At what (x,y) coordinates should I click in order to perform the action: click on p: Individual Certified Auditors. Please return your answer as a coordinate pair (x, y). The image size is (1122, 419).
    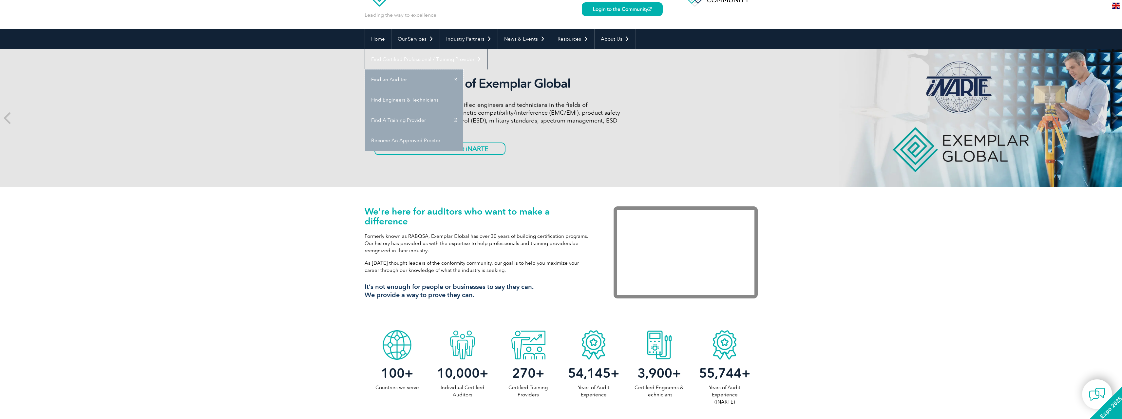
    Looking at the image, I should click on (463, 391).